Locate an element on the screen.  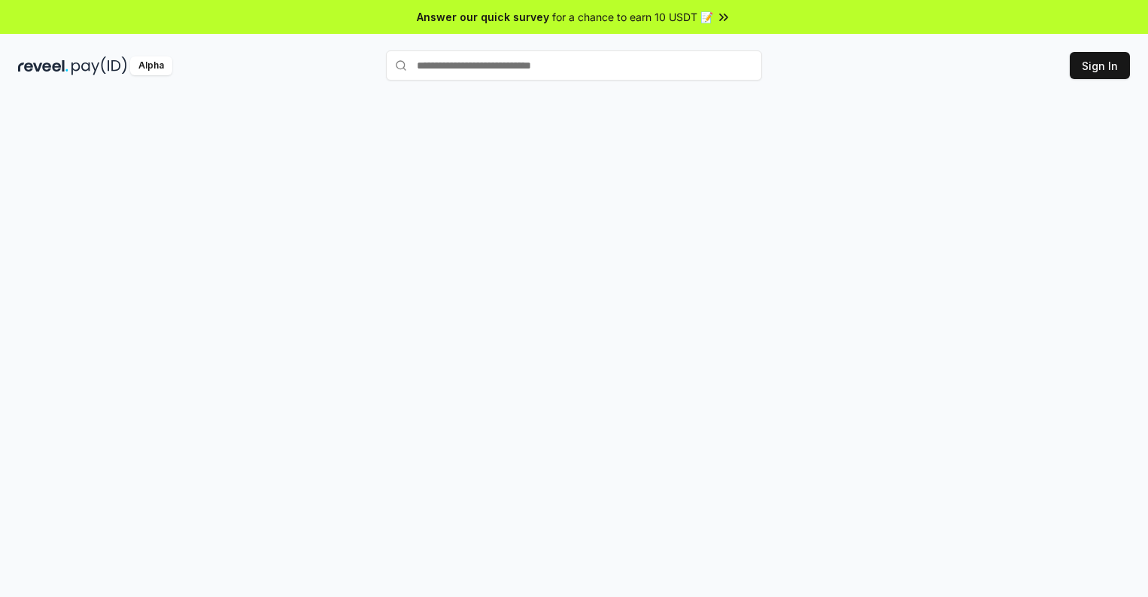
span: Answer our quick survey is located at coordinates (483, 17).